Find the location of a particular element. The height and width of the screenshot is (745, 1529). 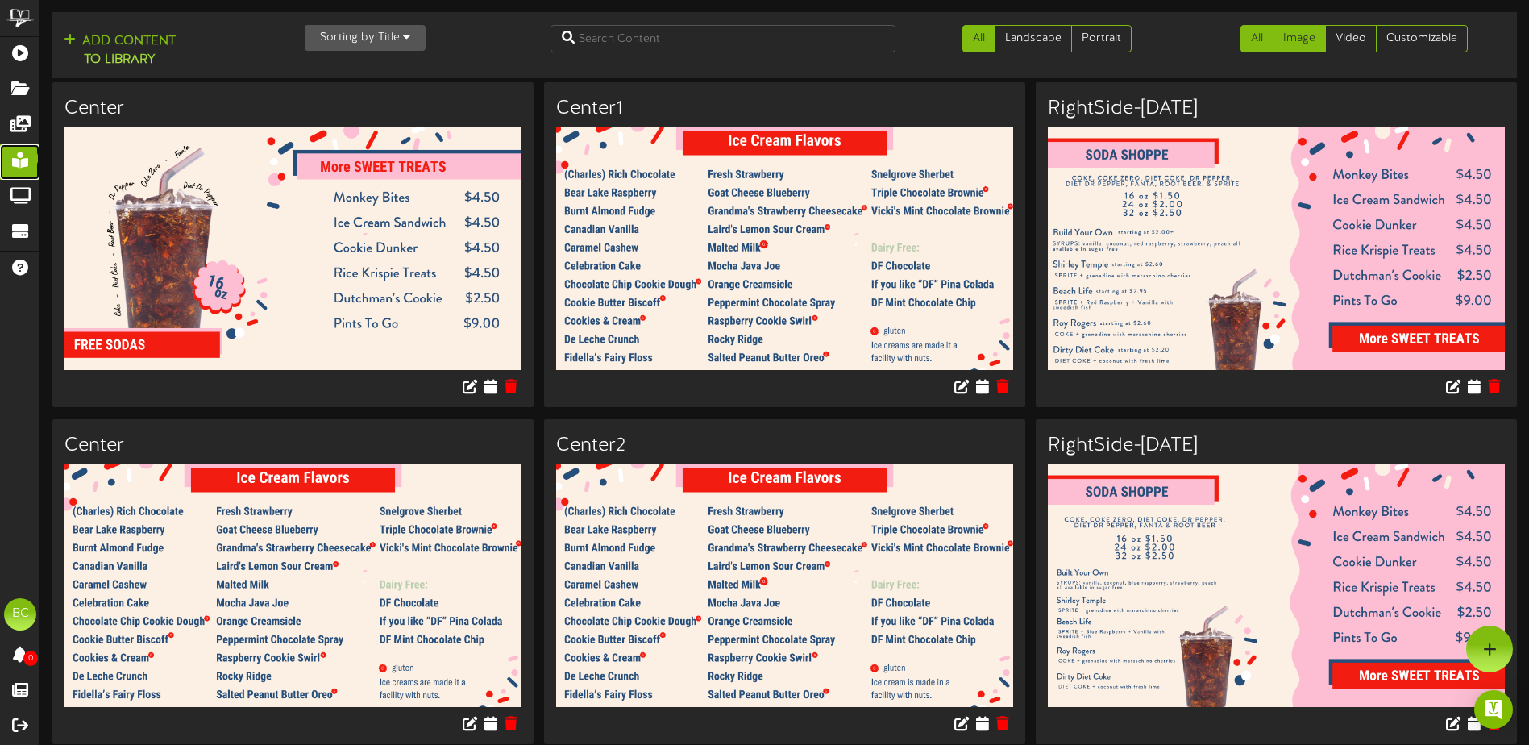

div: BC is located at coordinates (20, 614).